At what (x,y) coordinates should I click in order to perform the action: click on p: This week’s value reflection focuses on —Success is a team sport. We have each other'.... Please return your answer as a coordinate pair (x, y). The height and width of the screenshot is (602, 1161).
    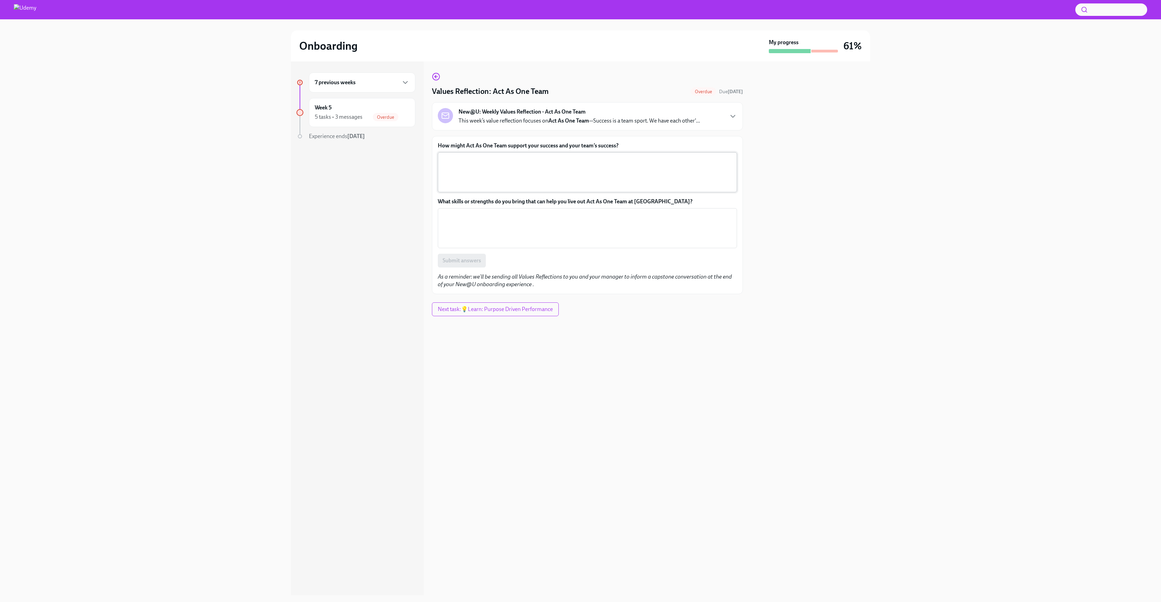
    Looking at the image, I should click on (579, 121).